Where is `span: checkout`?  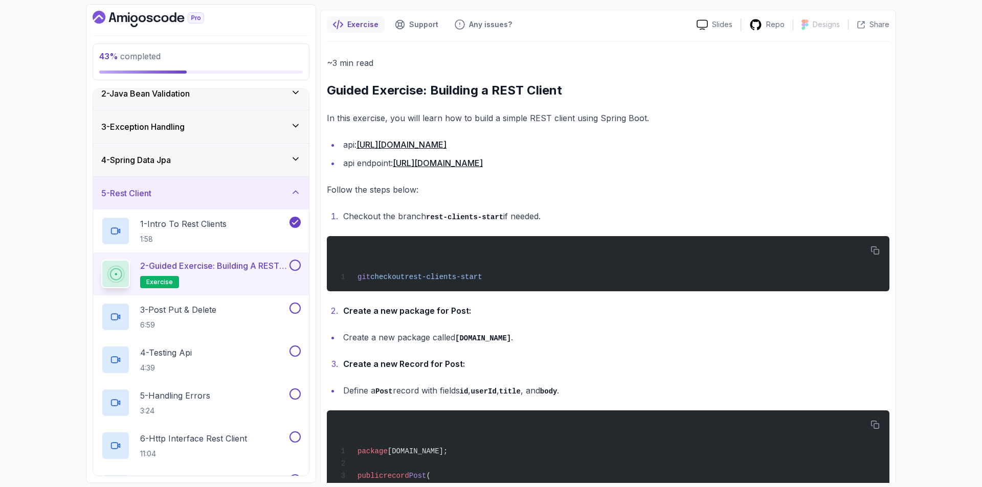 span: checkout is located at coordinates (387, 277).